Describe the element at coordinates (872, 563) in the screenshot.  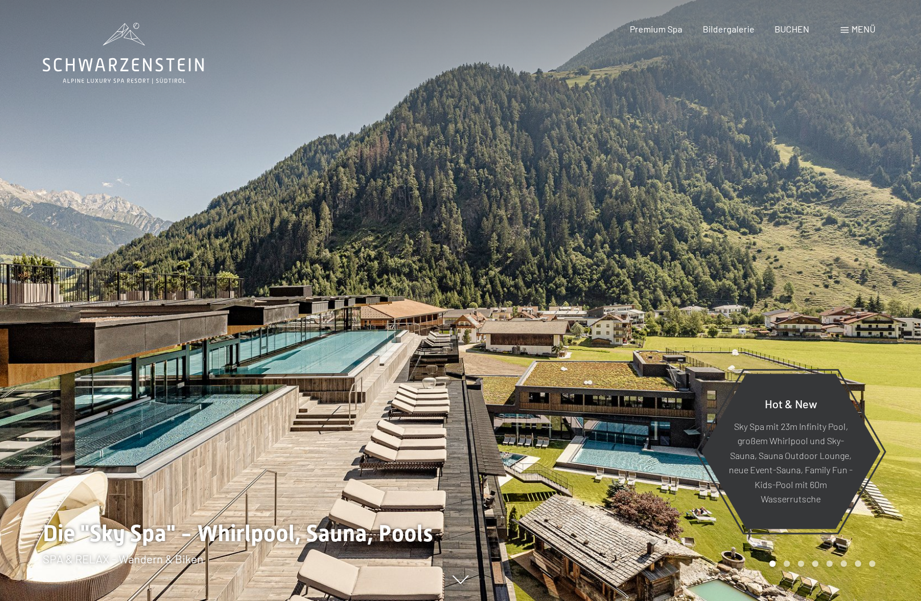
I see `div: Carousel Page 8` at that location.